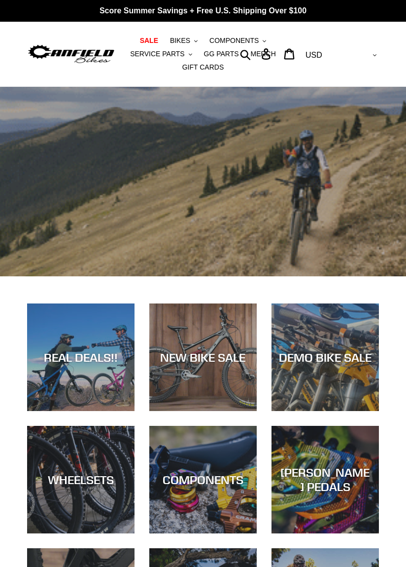  I want to click on button: COMPONENTS, so click(238, 40).